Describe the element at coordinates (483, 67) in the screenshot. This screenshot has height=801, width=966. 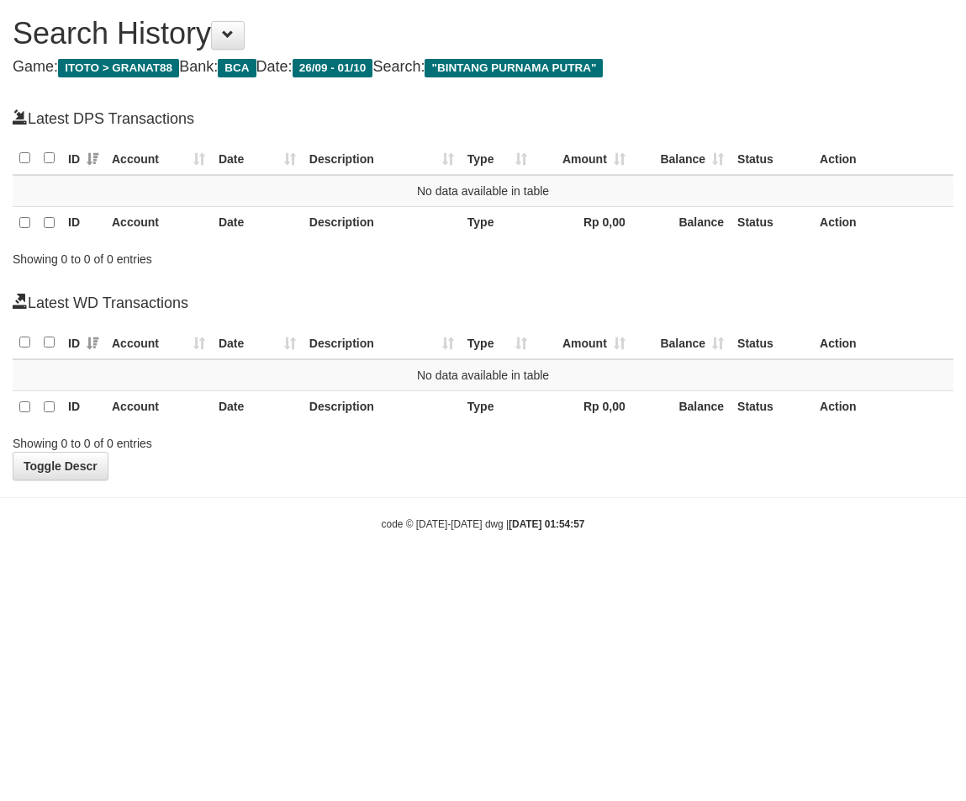
I see `h4: Game: Bank: Date: Search:` at that location.